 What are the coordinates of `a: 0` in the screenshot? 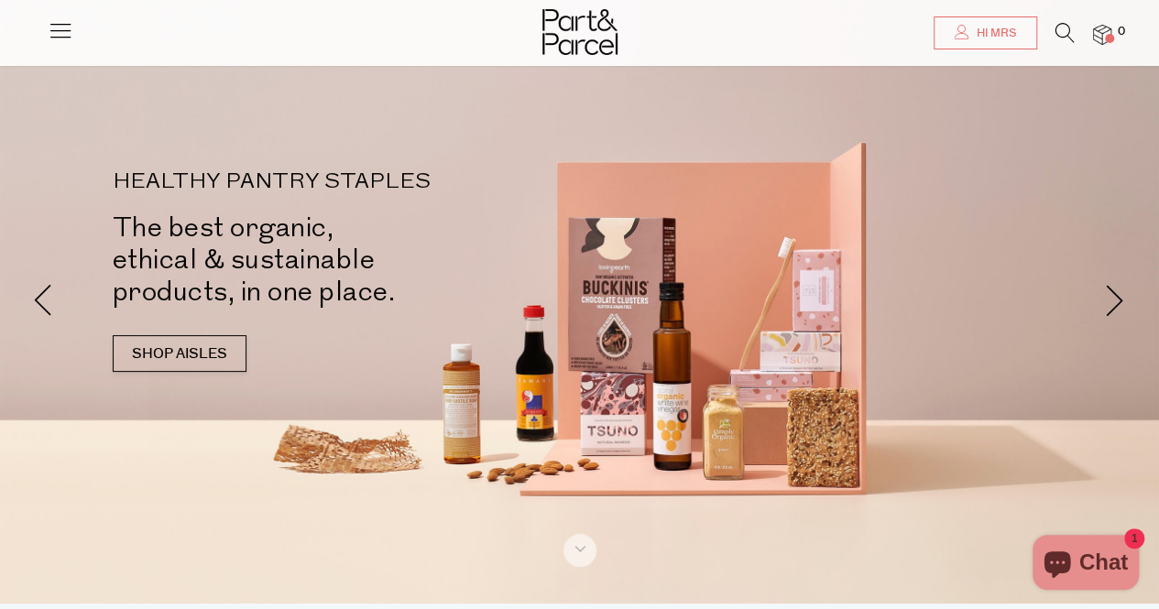 It's located at (1103, 34).